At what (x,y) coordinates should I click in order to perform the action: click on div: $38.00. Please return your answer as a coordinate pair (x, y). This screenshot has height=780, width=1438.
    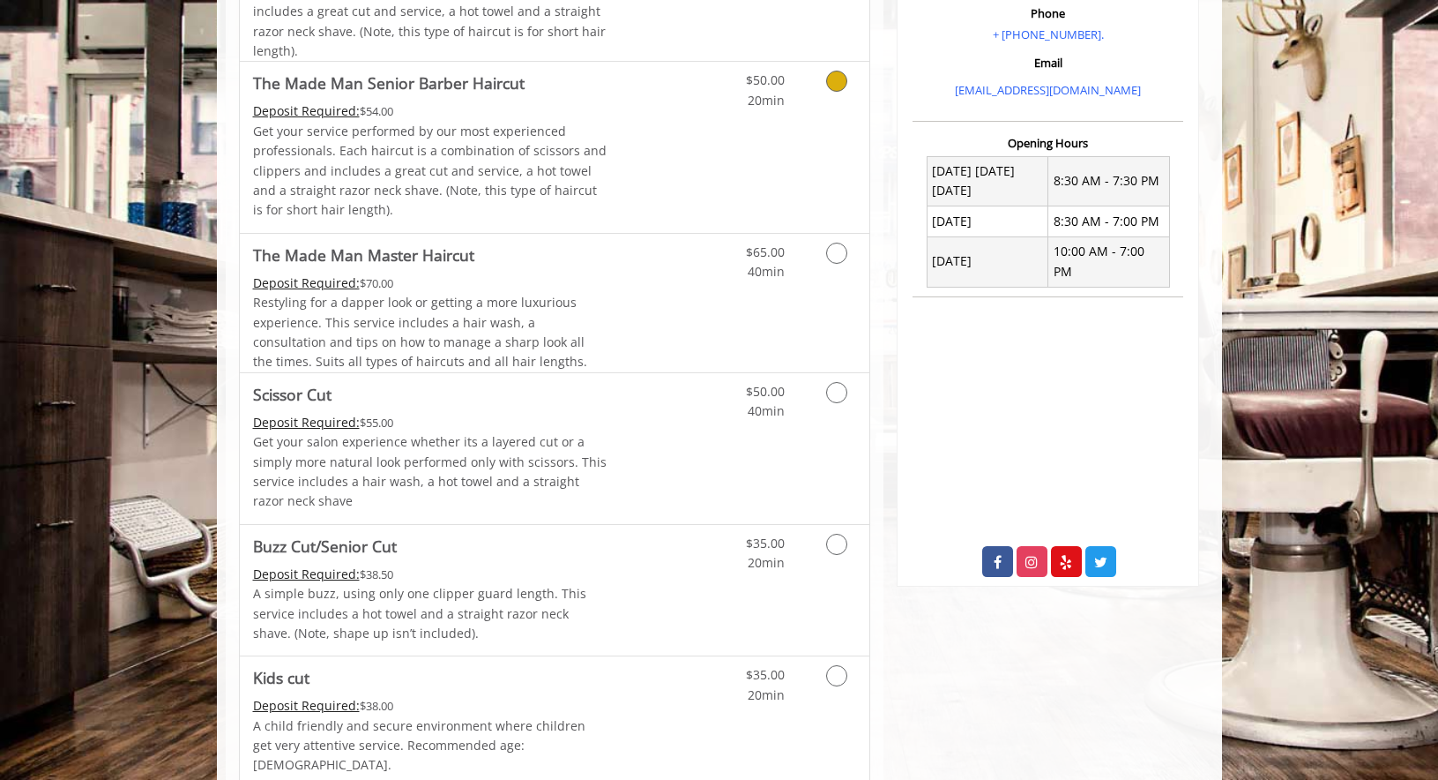
    Looking at the image, I should click on (430, 706).